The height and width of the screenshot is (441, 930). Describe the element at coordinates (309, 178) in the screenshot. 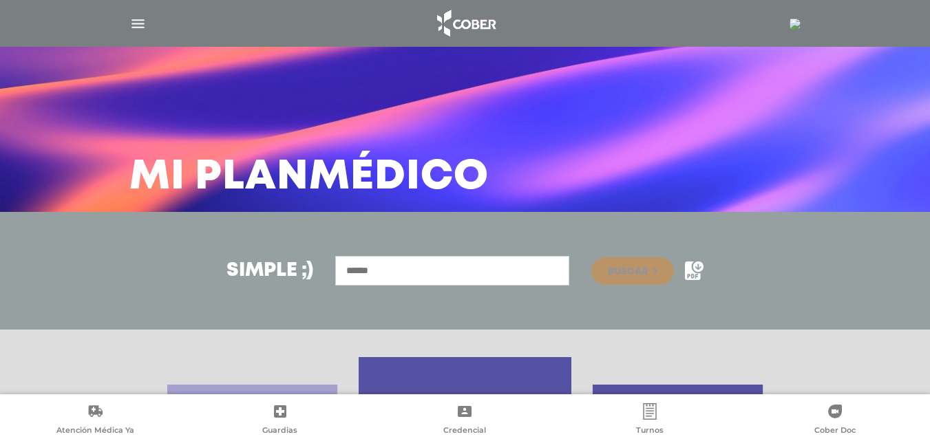

I see `h3: Mi Plan Médico` at that location.